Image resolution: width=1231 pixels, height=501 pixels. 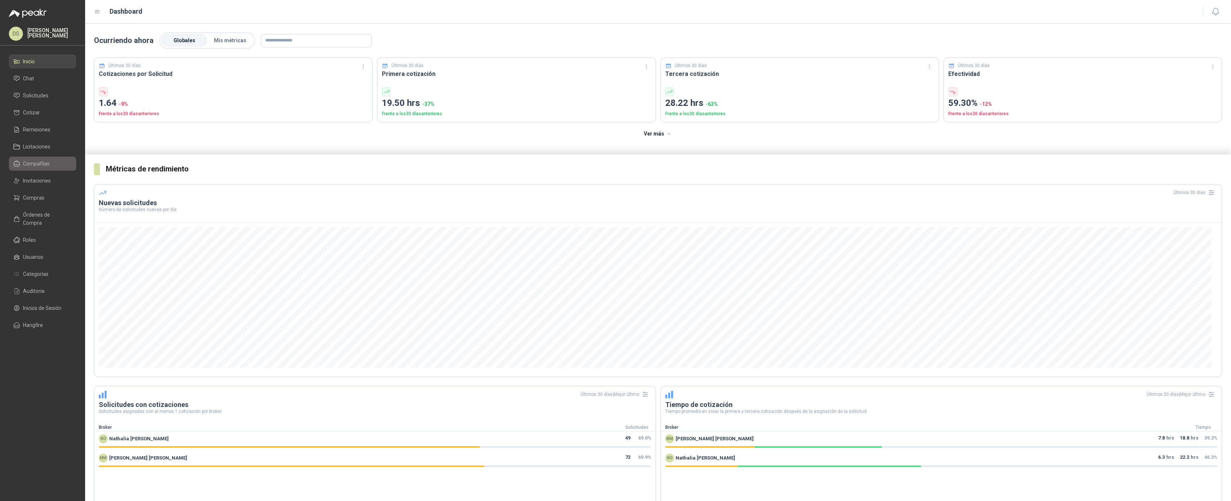 I want to click on a: Auditoria, so click(x=43, y=291).